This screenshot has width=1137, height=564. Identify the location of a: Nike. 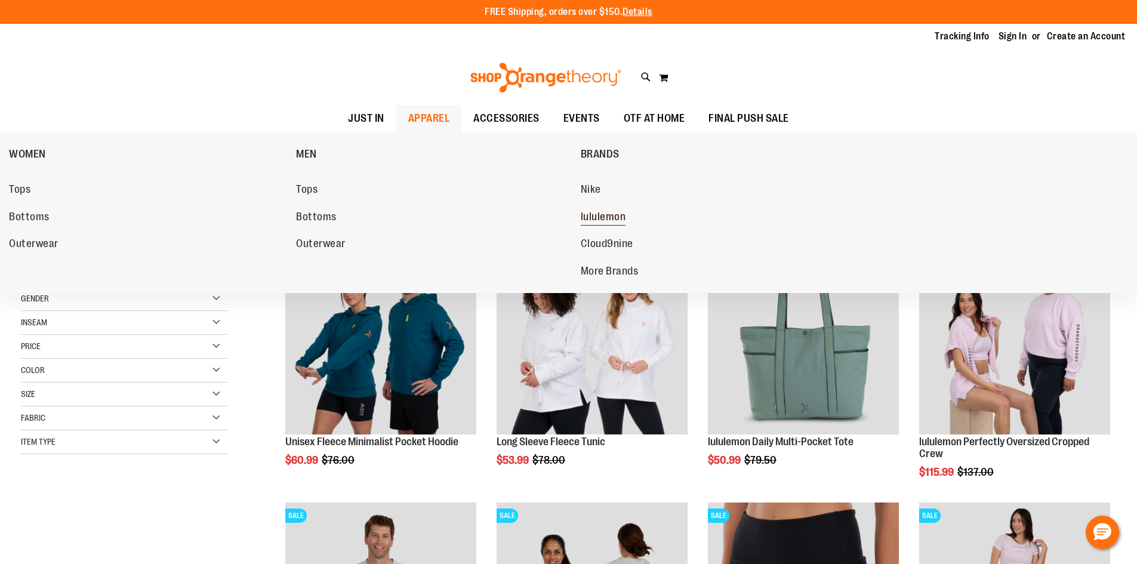
(718, 190).